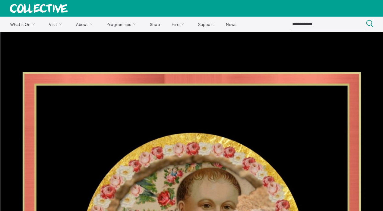 This screenshot has width=383, height=211. Describe the element at coordinates (122, 24) in the screenshot. I see `a: Programmes` at that location.